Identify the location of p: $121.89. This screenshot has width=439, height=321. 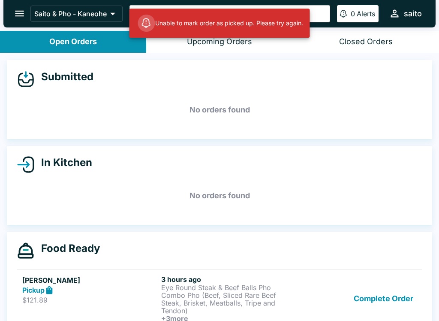
(90, 300).